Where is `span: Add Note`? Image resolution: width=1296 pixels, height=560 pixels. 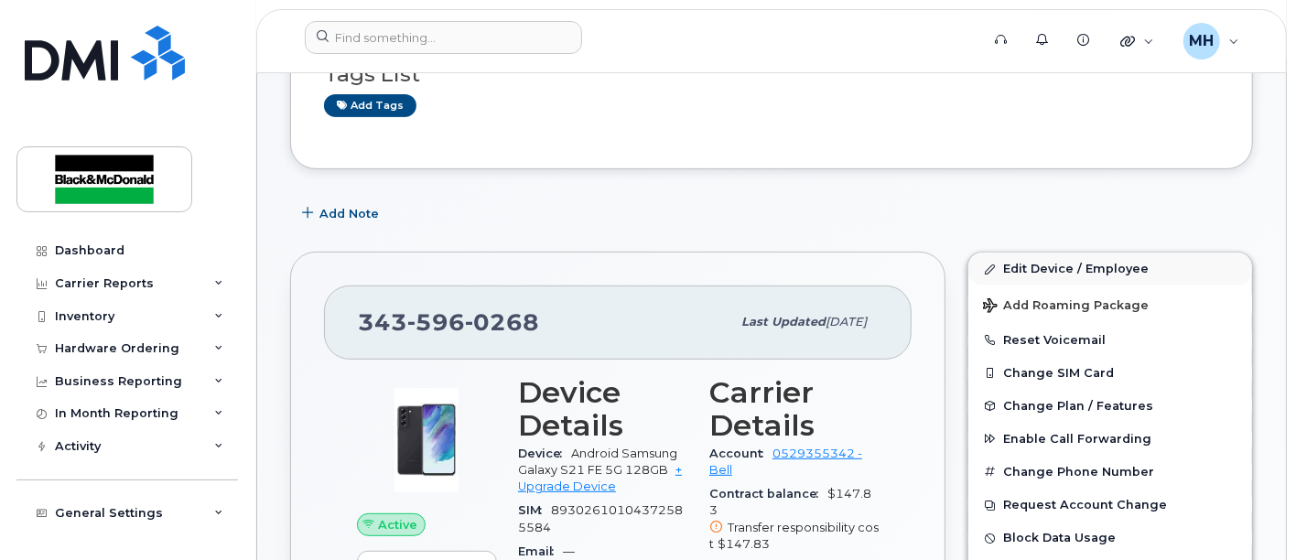
span: Add Note is located at coordinates (349, 213).